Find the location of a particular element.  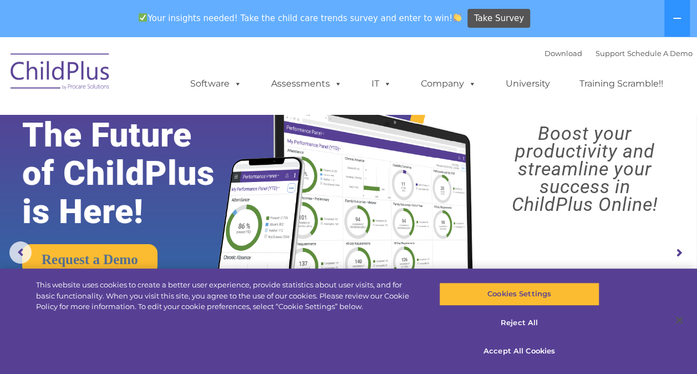

a: Request a Demo is located at coordinates (90, 259).